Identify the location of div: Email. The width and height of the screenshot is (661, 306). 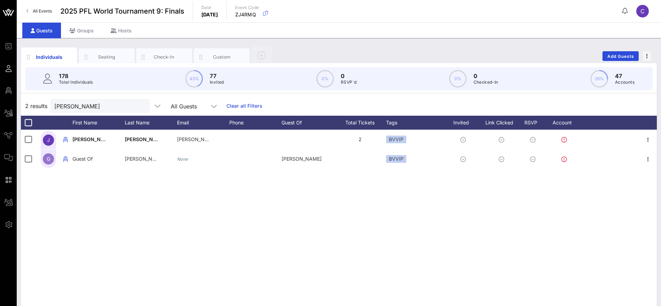
(203, 123).